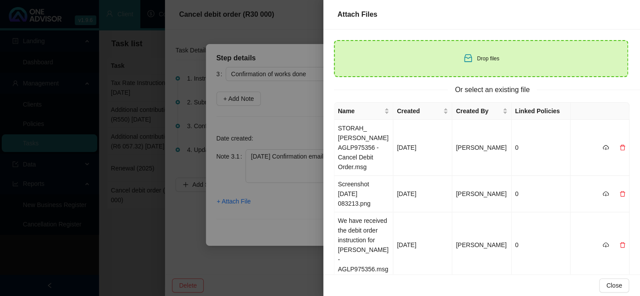 The width and height of the screenshot is (640, 296). What do you see at coordinates (360, 111) in the screenshot?
I see `span: Name` at bounding box center [360, 111].